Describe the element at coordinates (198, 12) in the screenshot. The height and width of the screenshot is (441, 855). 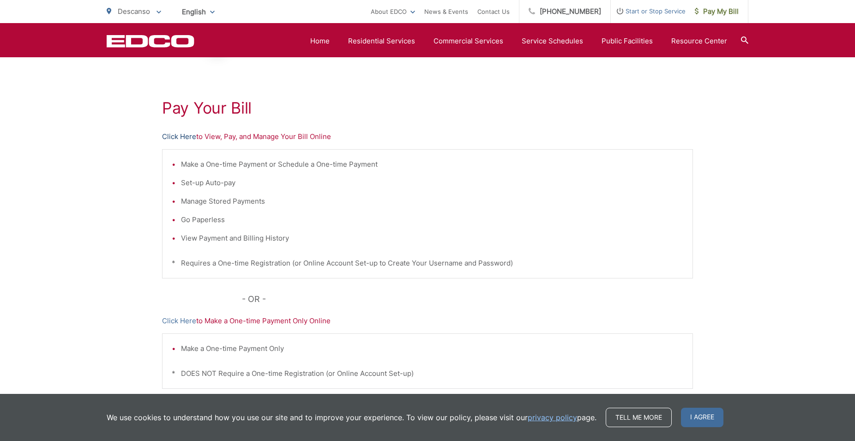
I see `span: English` at that location.